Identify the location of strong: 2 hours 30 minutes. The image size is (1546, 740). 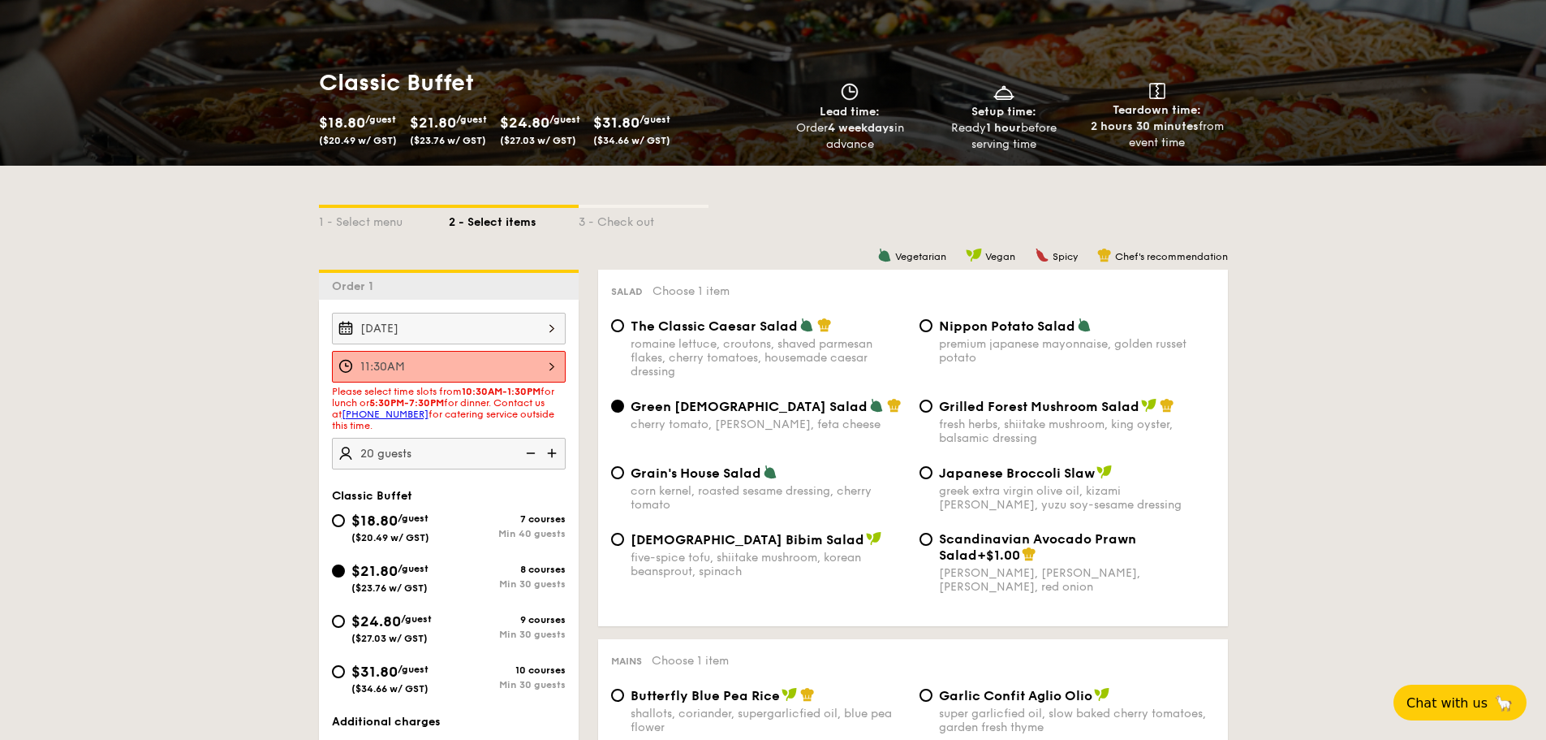
(1145, 126).